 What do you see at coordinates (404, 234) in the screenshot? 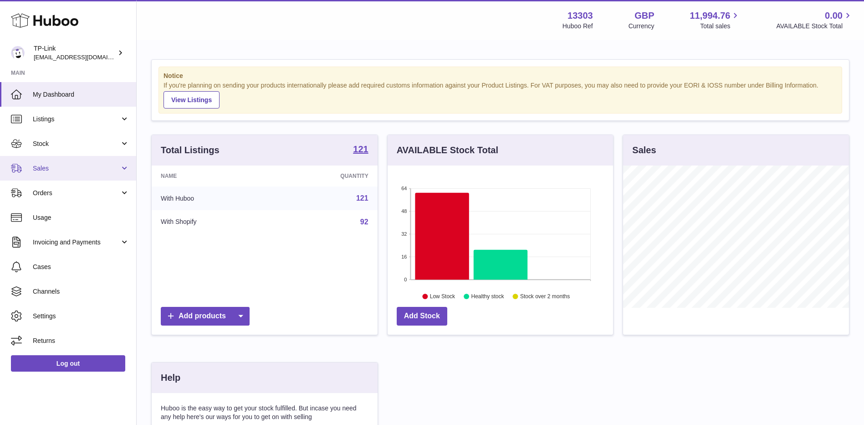
I see `text: 32` at bounding box center [404, 234].